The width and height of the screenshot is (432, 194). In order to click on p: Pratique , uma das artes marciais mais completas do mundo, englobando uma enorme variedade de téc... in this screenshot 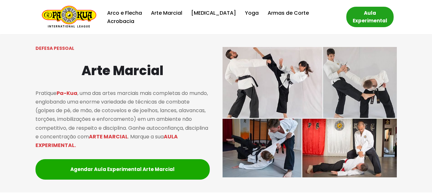, I will do `click(122, 119)`.